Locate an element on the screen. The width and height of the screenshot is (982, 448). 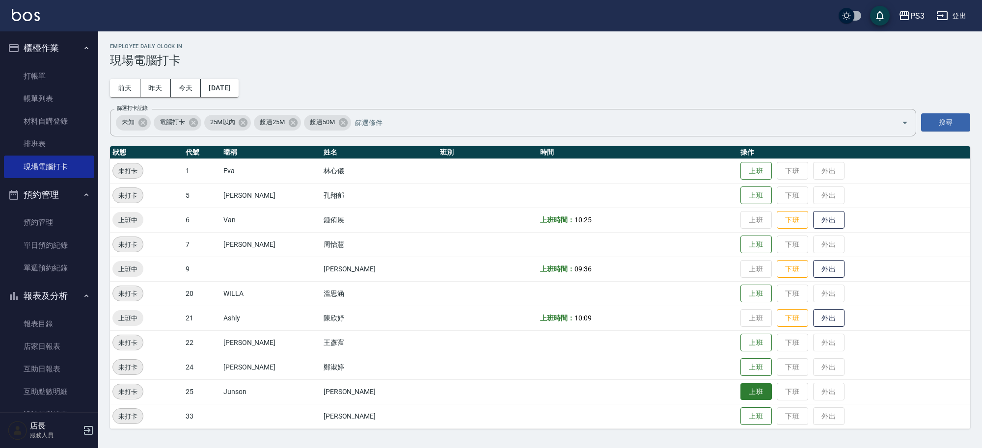
a: 店家日報表 is located at coordinates (49, 347).